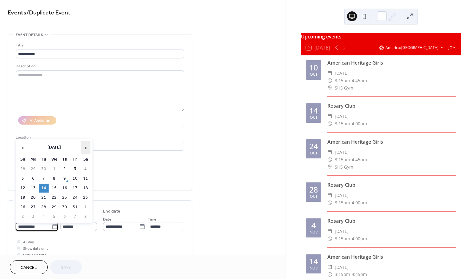 The width and height of the screenshot is (476, 279). Describe the element at coordinates (44, 188) in the screenshot. I see `td: 14` at that location.